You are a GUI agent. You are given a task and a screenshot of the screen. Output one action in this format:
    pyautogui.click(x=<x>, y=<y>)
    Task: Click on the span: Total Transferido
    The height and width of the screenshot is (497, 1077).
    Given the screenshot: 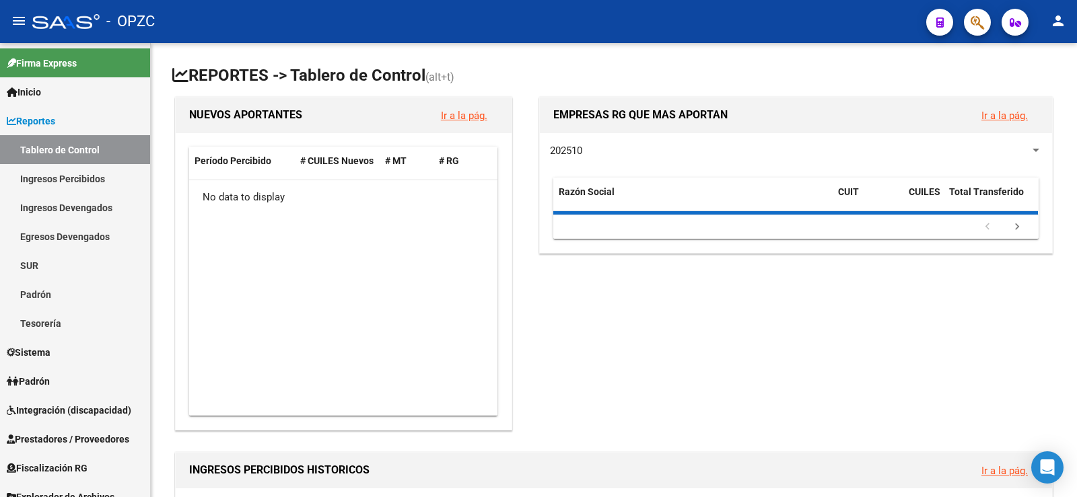 What is the action you would take?
    pyautogui.click(x=986, y=192)
    